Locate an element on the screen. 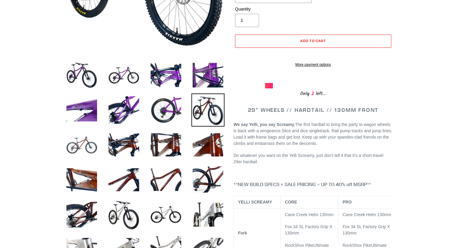 This screenshot has height=248, width=458. span: 29" WHEELS // HARDTAIL // 130MM FRONT is located at coordinates (313, 110).